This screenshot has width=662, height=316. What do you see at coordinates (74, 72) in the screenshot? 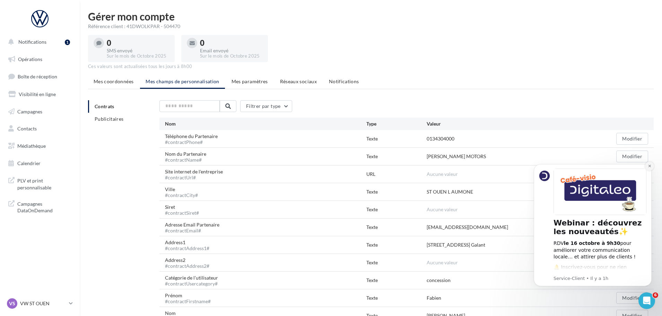
I see `b: Webinar : découvrez les nouveautés✨` at bounding box center [74, 72].